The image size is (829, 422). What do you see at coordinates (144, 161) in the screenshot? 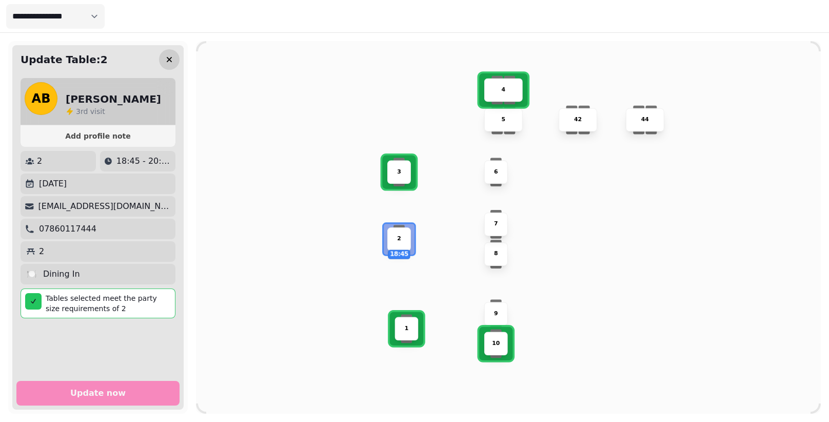
I see `p: 18:45 - 20:45` at bounding box center [144, 161].